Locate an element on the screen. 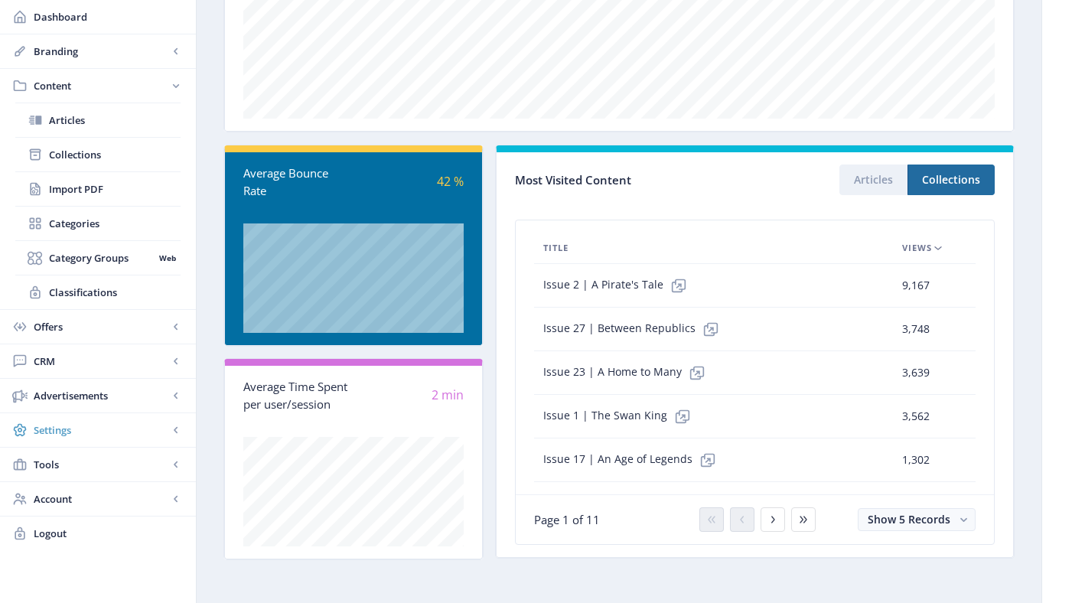 The height and width of the screenshot is (603, 1085). span: Issue 2 | A Pirate's Tale is located at coordinates (618, 285).